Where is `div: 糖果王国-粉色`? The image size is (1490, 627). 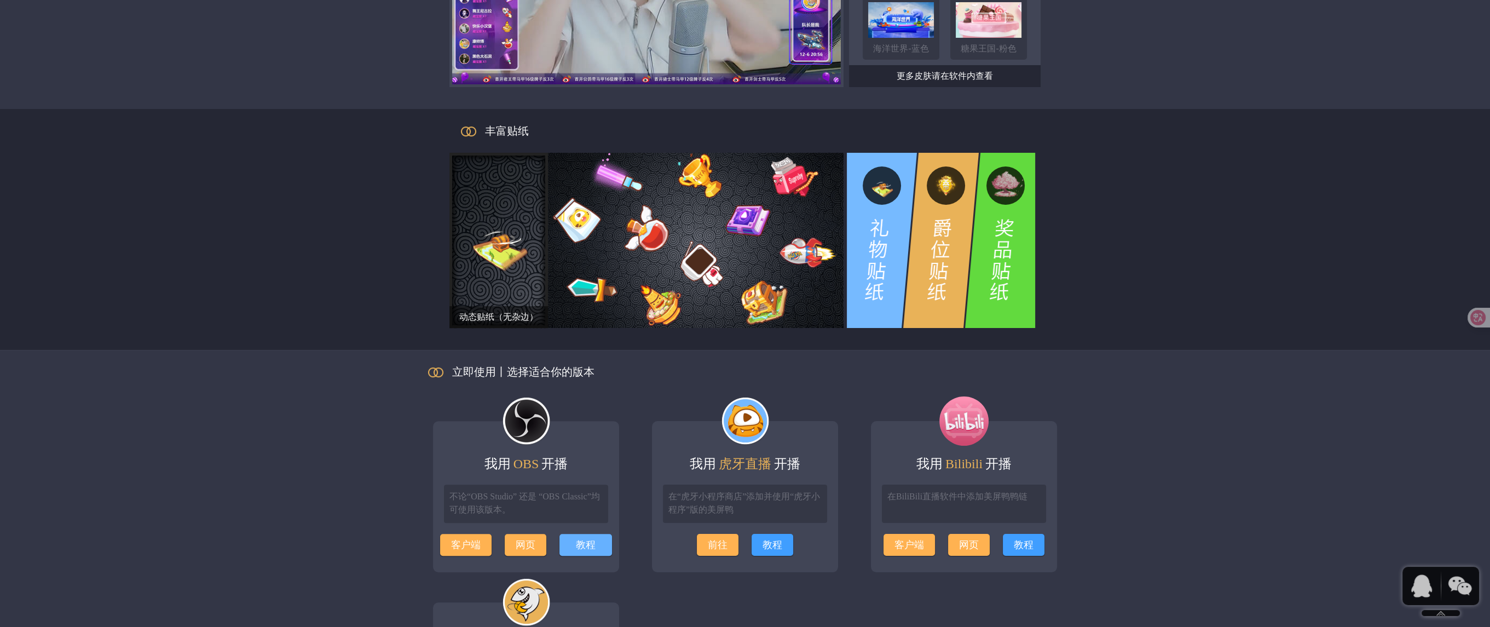
div: 糖果王国-粉色 is located at coordinates (989, 49).